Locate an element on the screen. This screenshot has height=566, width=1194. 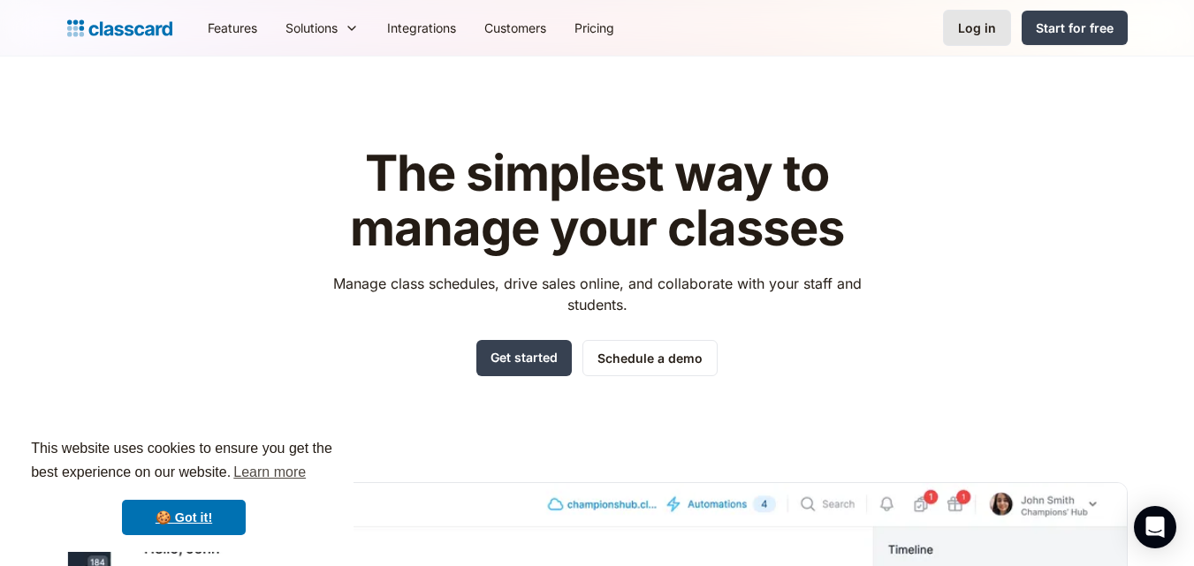
a: Integrations is located at coordinates (422, 27).